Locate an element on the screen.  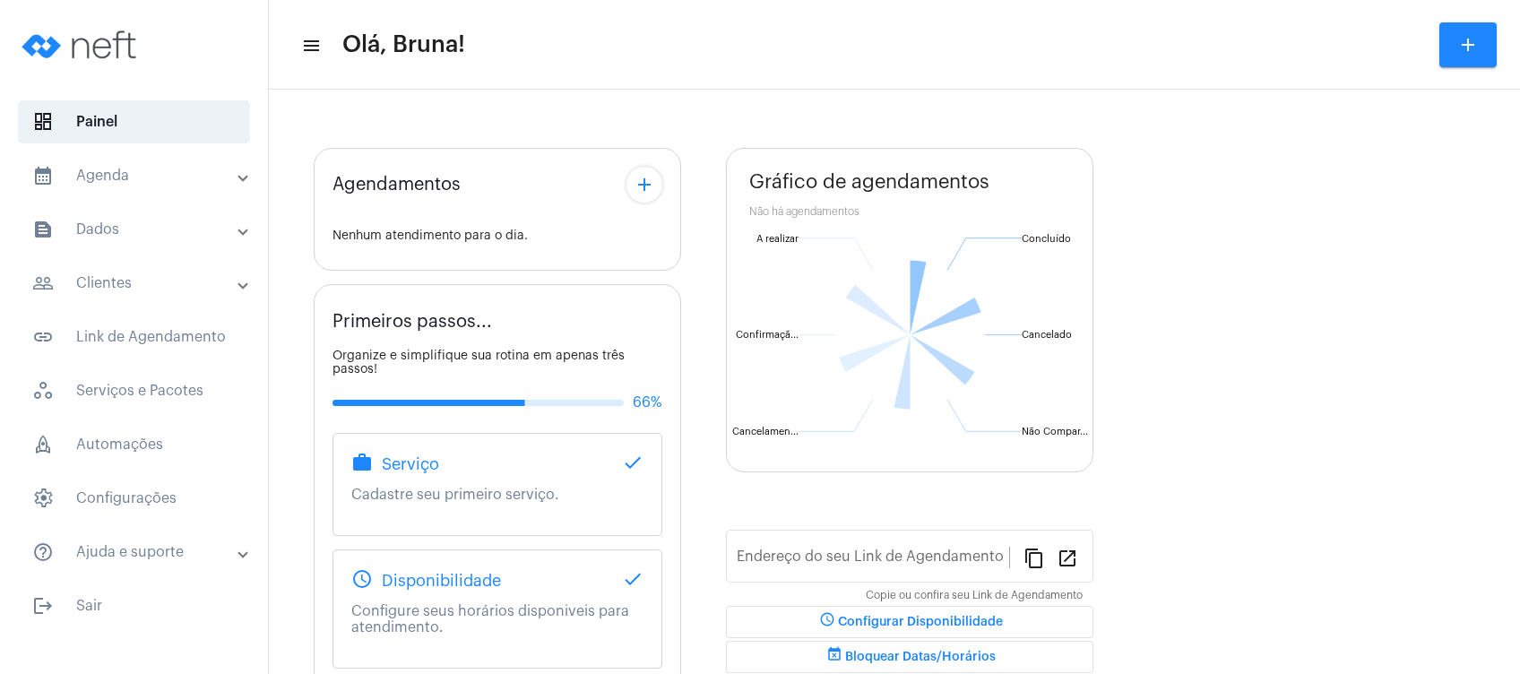
mat-icon: content_copy is located at coordinates (1034, 558).